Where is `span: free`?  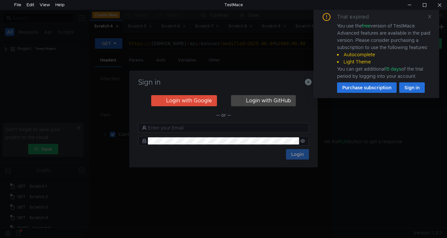 span: free is located at coordinates (366, 26).